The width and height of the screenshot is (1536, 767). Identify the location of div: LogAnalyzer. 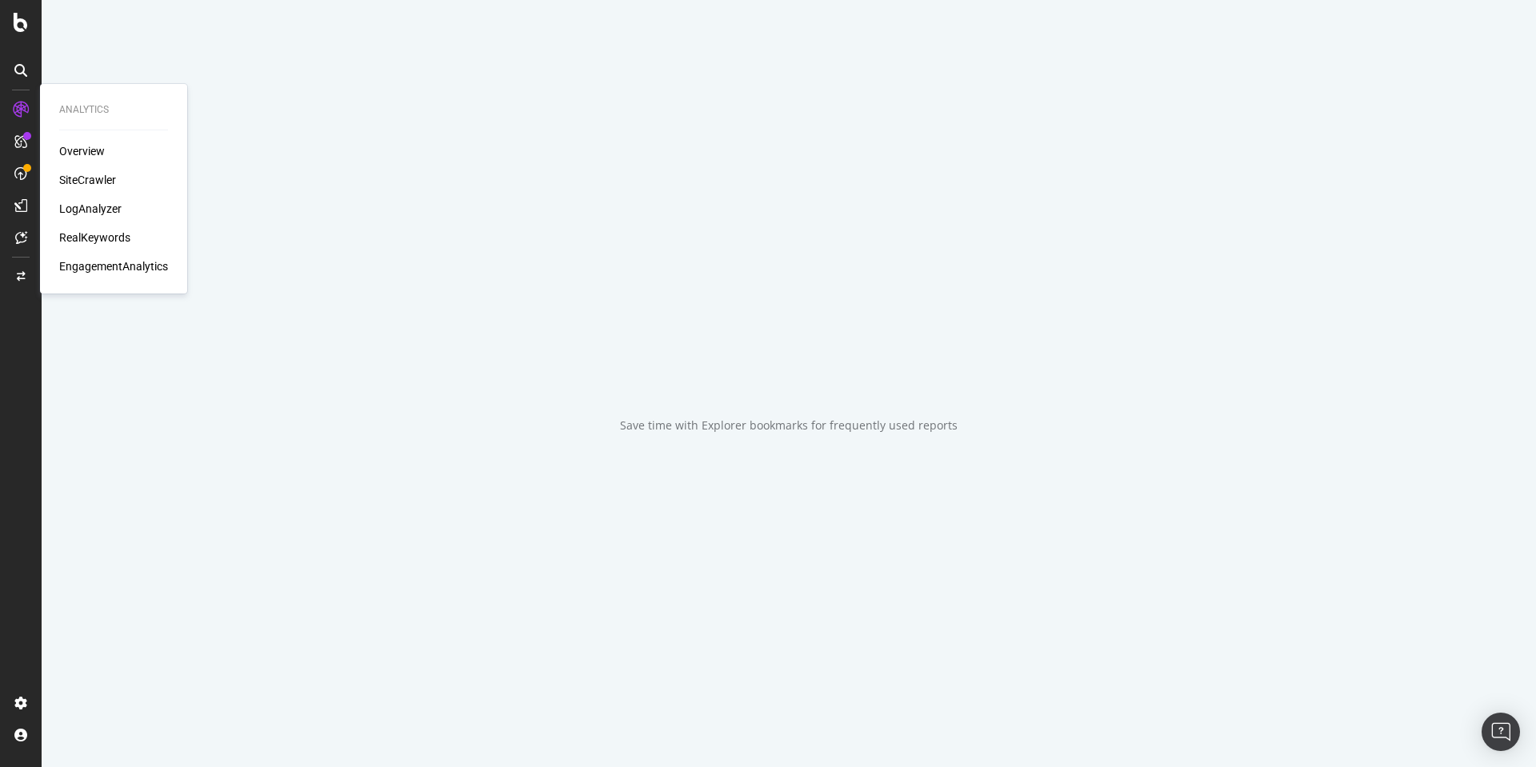
(90, 209).